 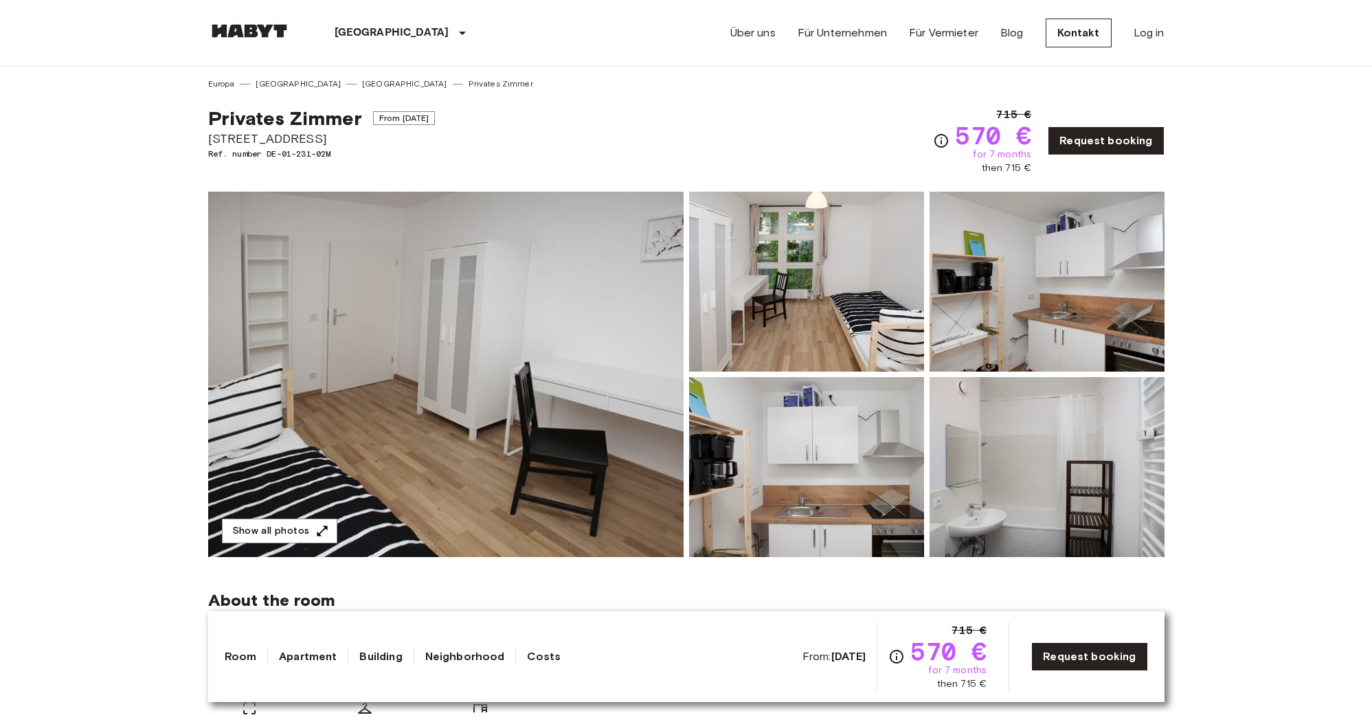 I want to click on a: Log in, so click(x=1149, y=33).